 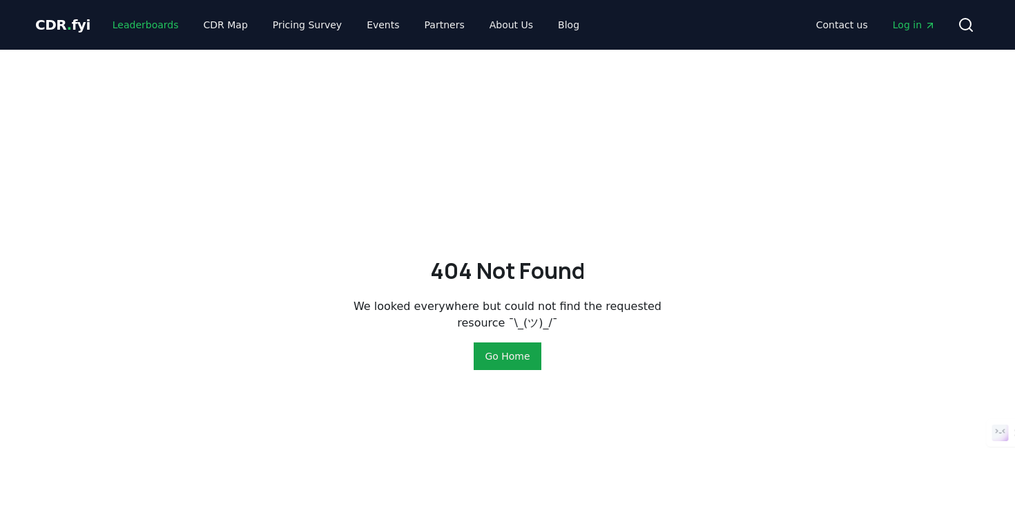 What do you see at coordinates (508, 315) in the screenshot?
I see `p: We looked everywhere but could not find the requested resource ¯\_(ツ)_/¯` at bounding box center [508, 315].